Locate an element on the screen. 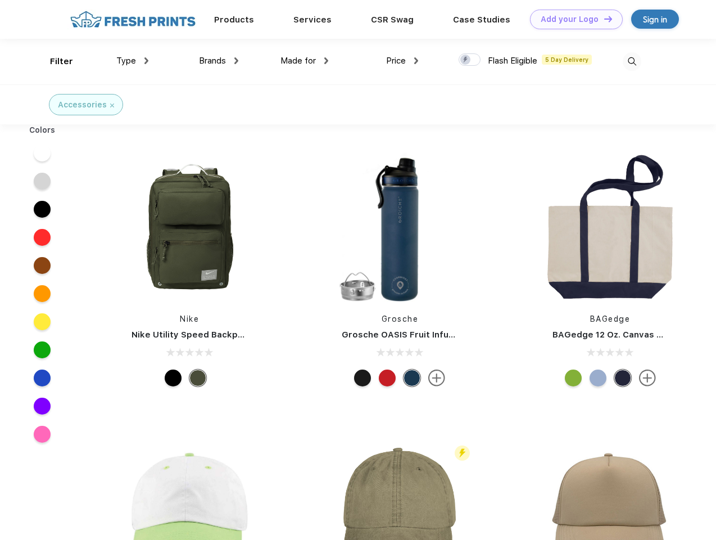 The height and width of the screenshot is (540, 716). span: 5 Day Delivery is located at coordinates (567, 60).